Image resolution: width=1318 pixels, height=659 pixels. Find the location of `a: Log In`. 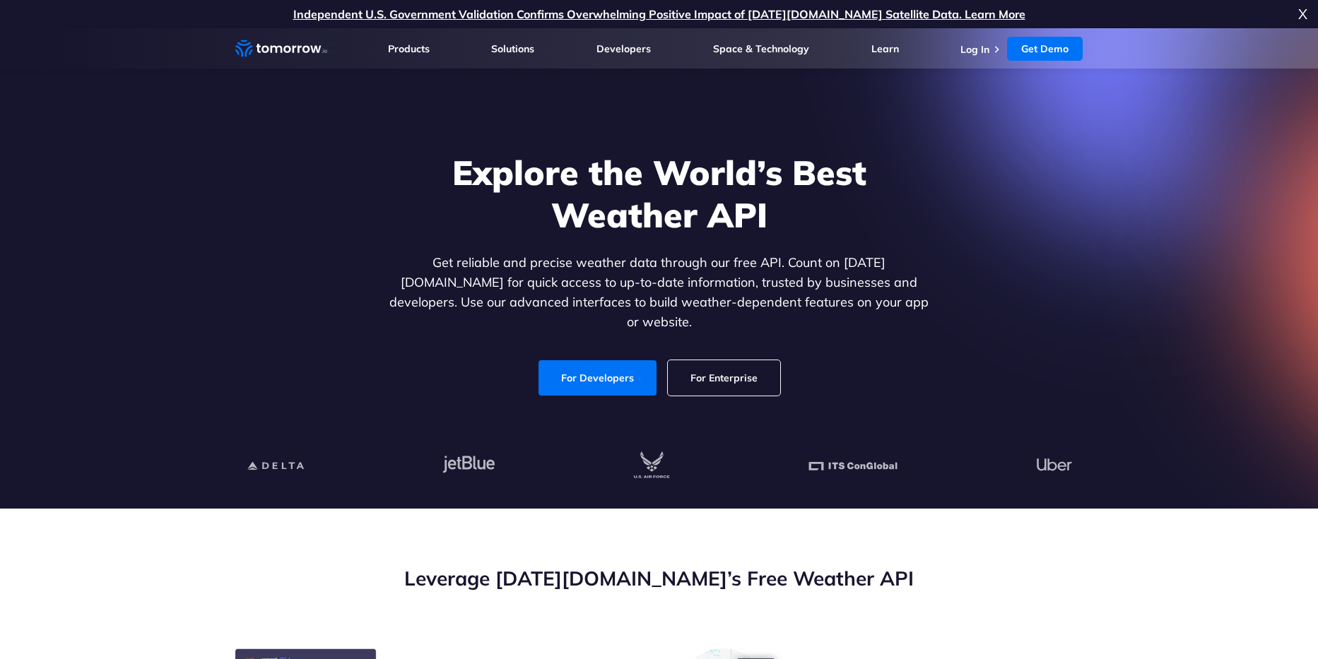

a: Log In is located at coordinates (974, 49).